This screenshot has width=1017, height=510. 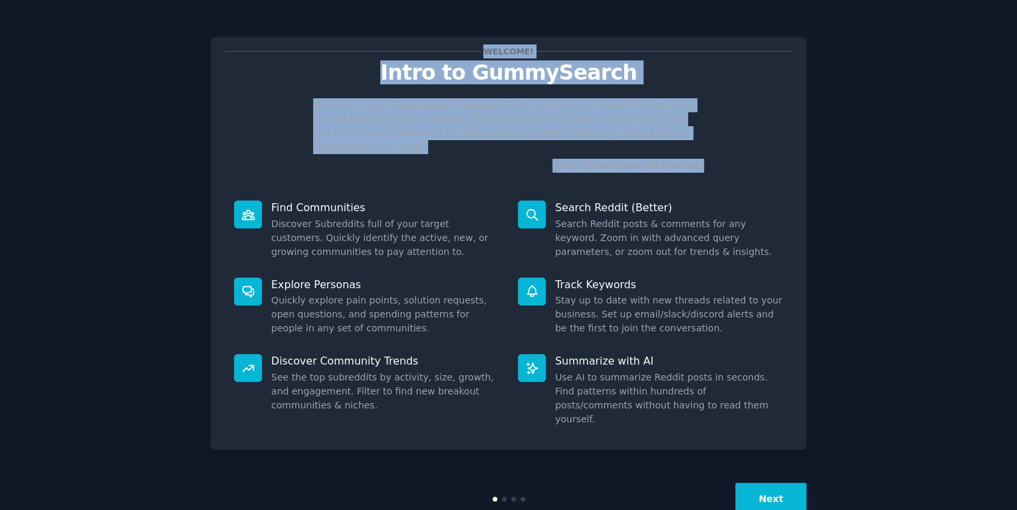 I want to click on p: Explore Personas, so click(x=385, y=284).